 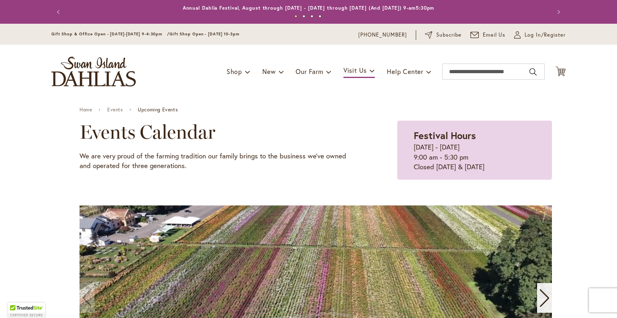 I want to click on span: Our Farm, so click(x=309, y=71).